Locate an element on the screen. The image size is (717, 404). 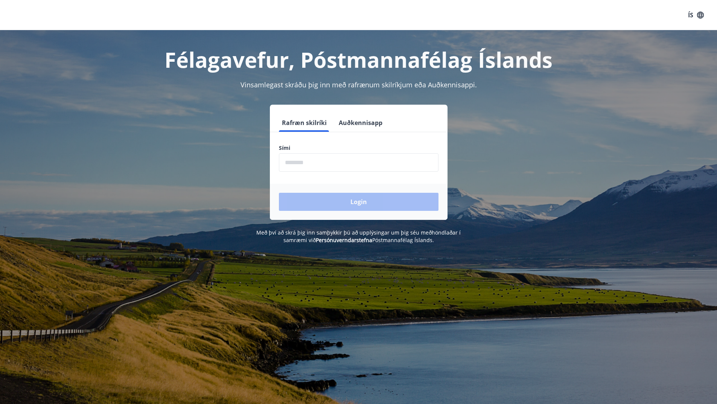
button: ÍS is located at coordinates (696, 15).